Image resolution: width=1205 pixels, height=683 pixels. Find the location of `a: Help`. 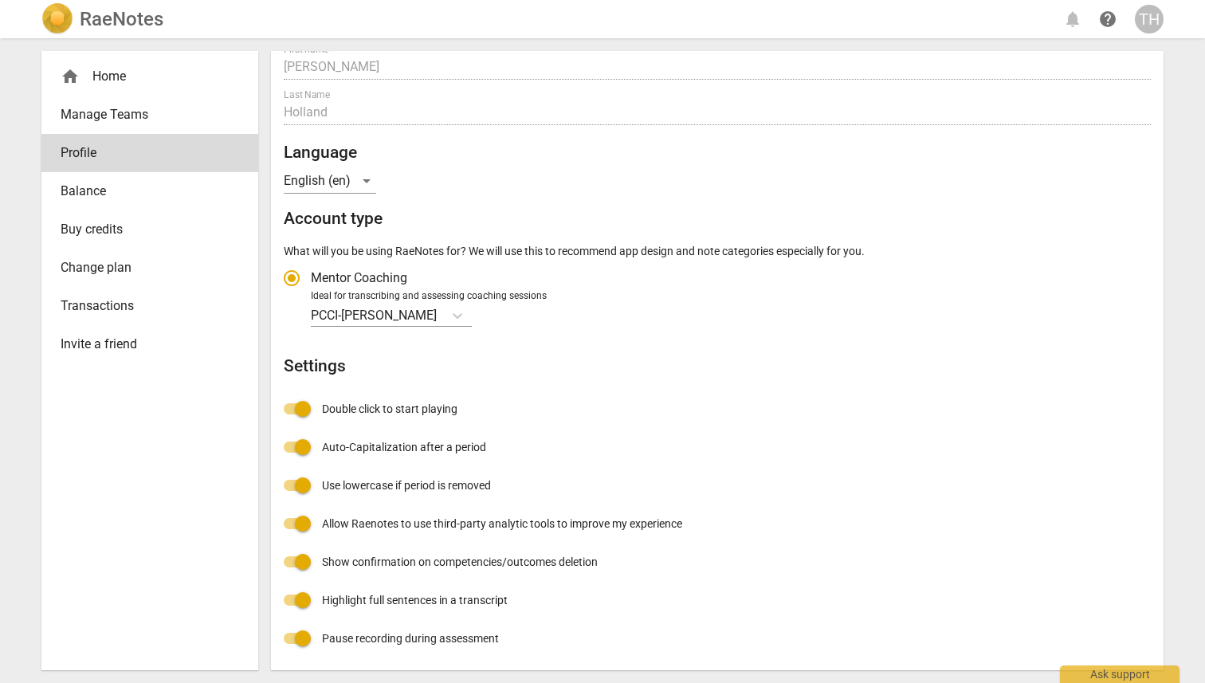

a: Help is located at coordinates (1108, 19).